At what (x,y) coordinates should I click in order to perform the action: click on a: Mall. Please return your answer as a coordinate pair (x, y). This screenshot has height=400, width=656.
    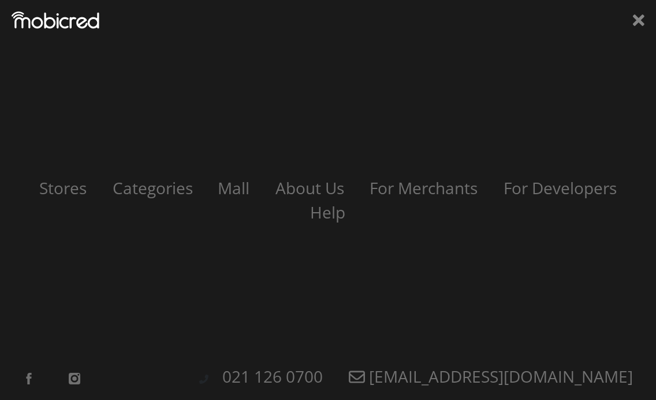
    Looking at the image, I should click on (234, 188).